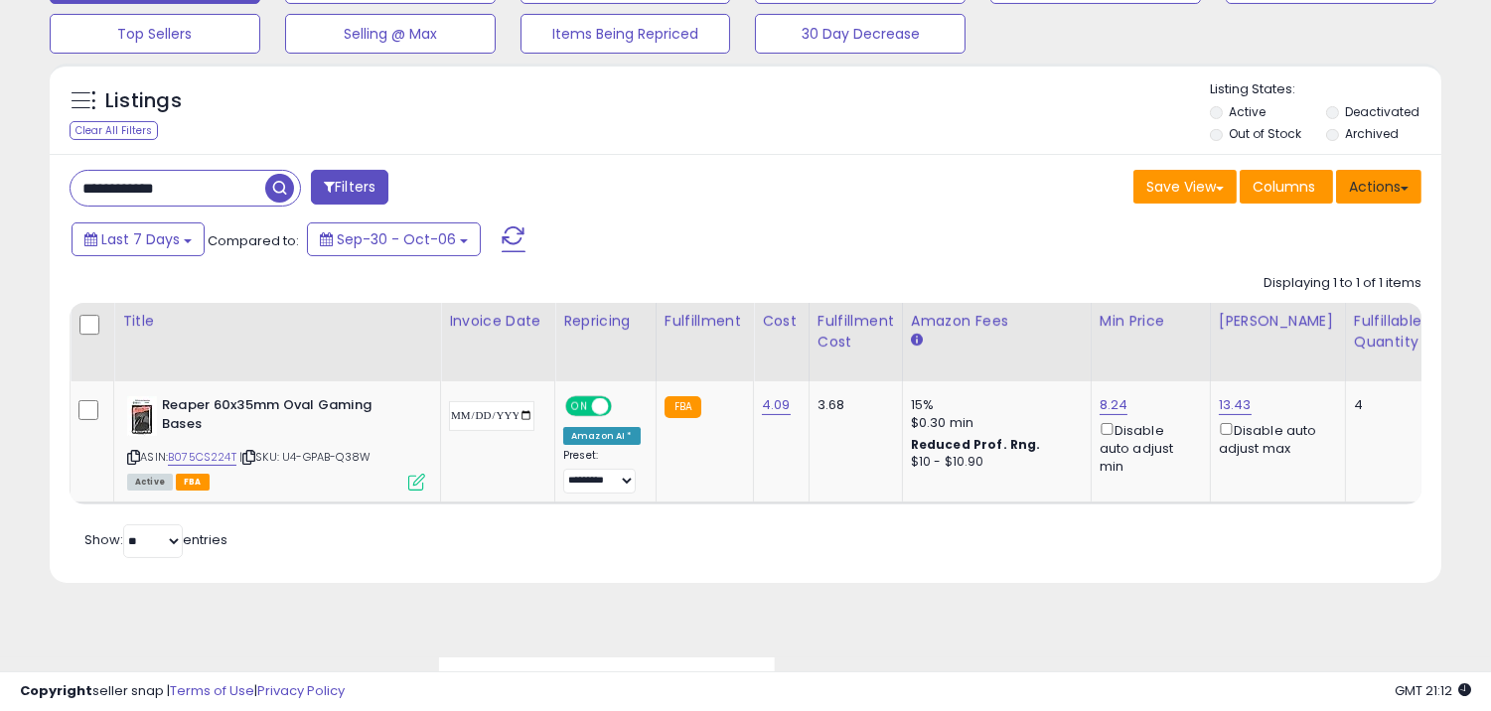 The width and height of the screenshot is (1491, 711). Describe the element at coordinates (1388, 332) in the screenshot. I see `div: Fulfillable Quantity` at that location.